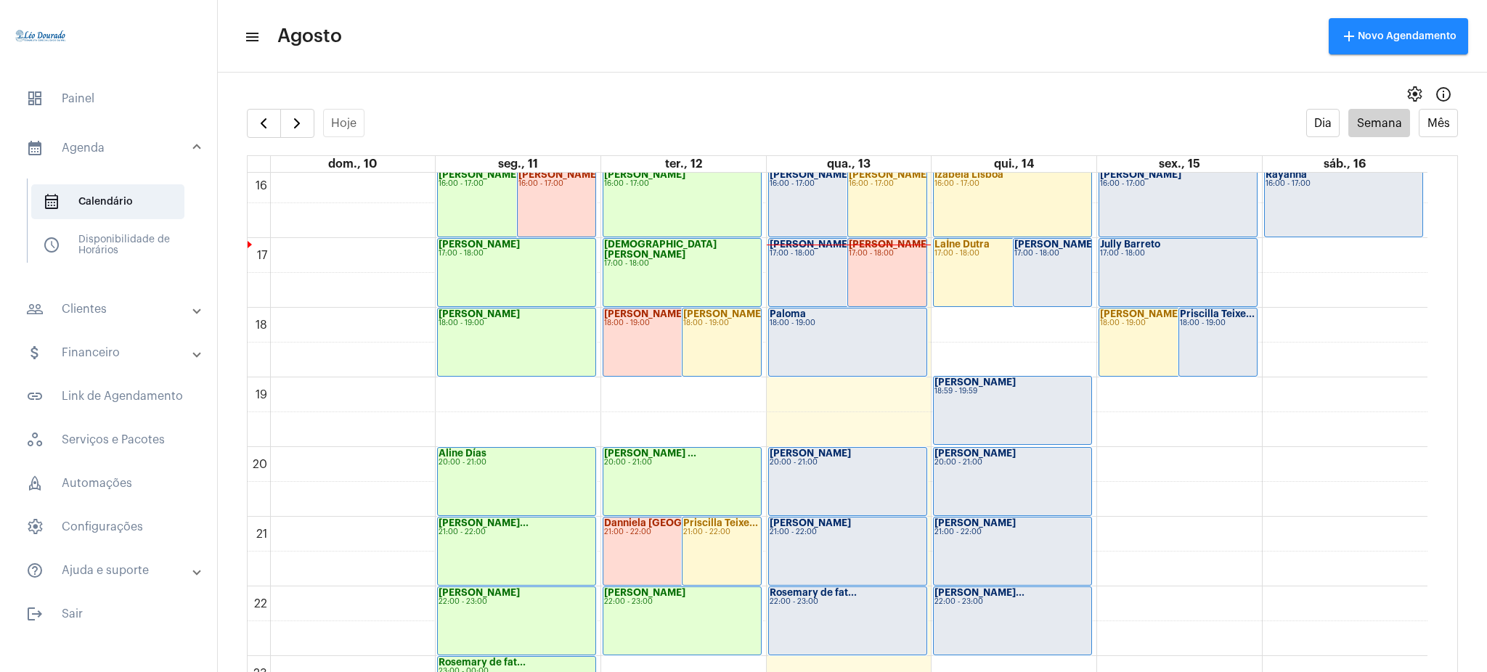 Image resolution: width=1487 pixels, height=672 pixels. What do you see at coordinates (1438, 123) in the screenshot?
I see `button: Mês` at bounding box center [1438, 123].